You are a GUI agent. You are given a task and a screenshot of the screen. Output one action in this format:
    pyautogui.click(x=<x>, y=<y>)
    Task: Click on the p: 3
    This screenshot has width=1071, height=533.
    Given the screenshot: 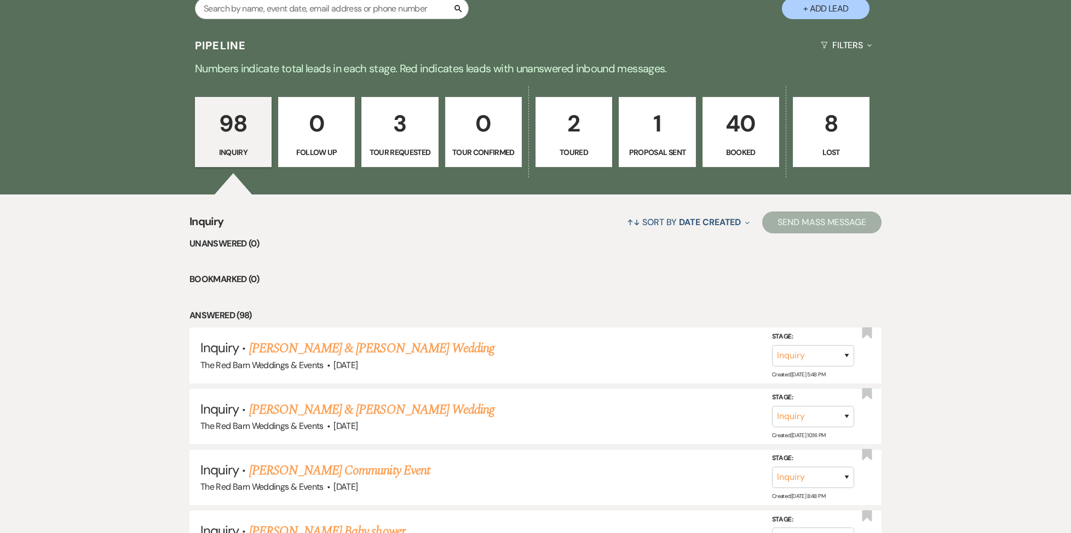 What is the action you would take?
    pyautogui.click(x=400, y=123)
    